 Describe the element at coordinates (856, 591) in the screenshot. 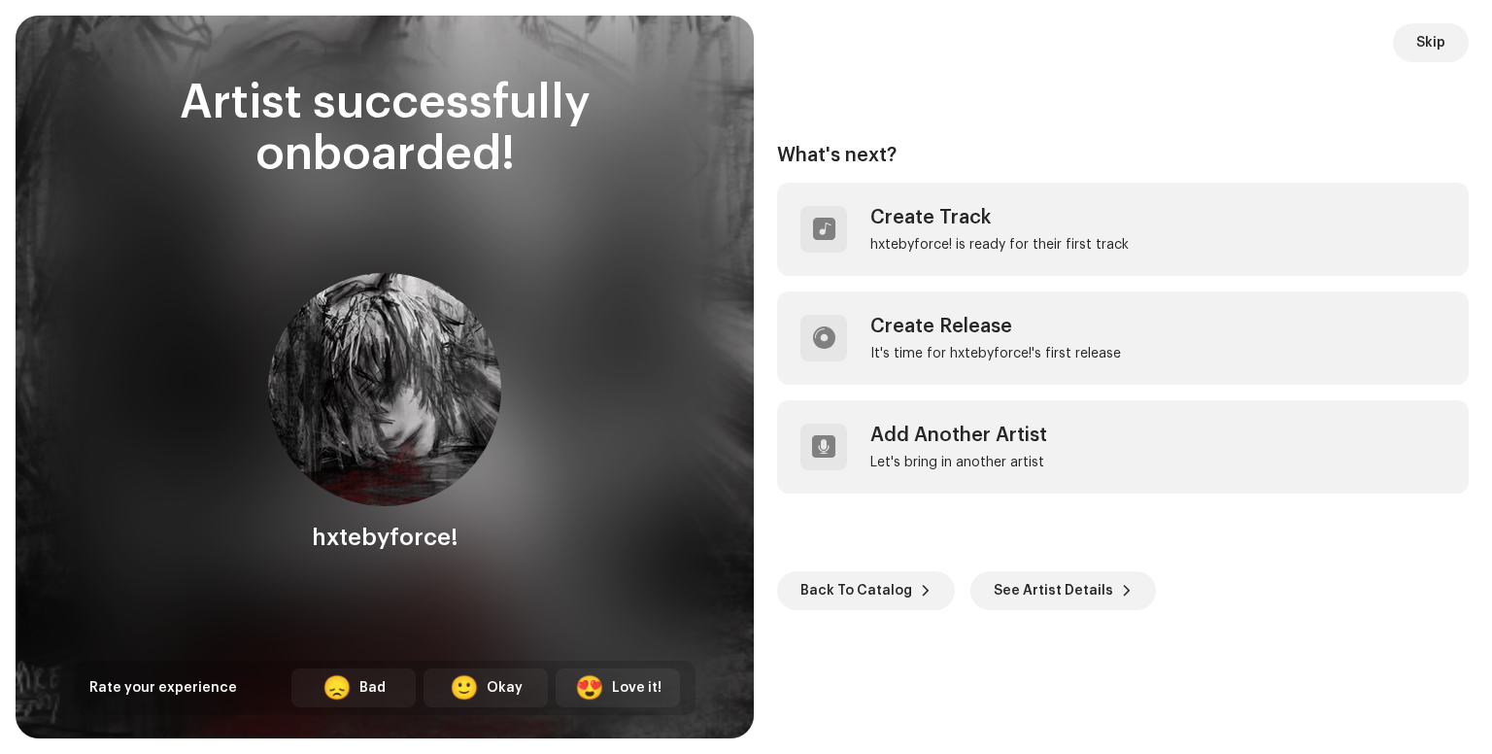

I see `span: Back To Catalog` at that location.